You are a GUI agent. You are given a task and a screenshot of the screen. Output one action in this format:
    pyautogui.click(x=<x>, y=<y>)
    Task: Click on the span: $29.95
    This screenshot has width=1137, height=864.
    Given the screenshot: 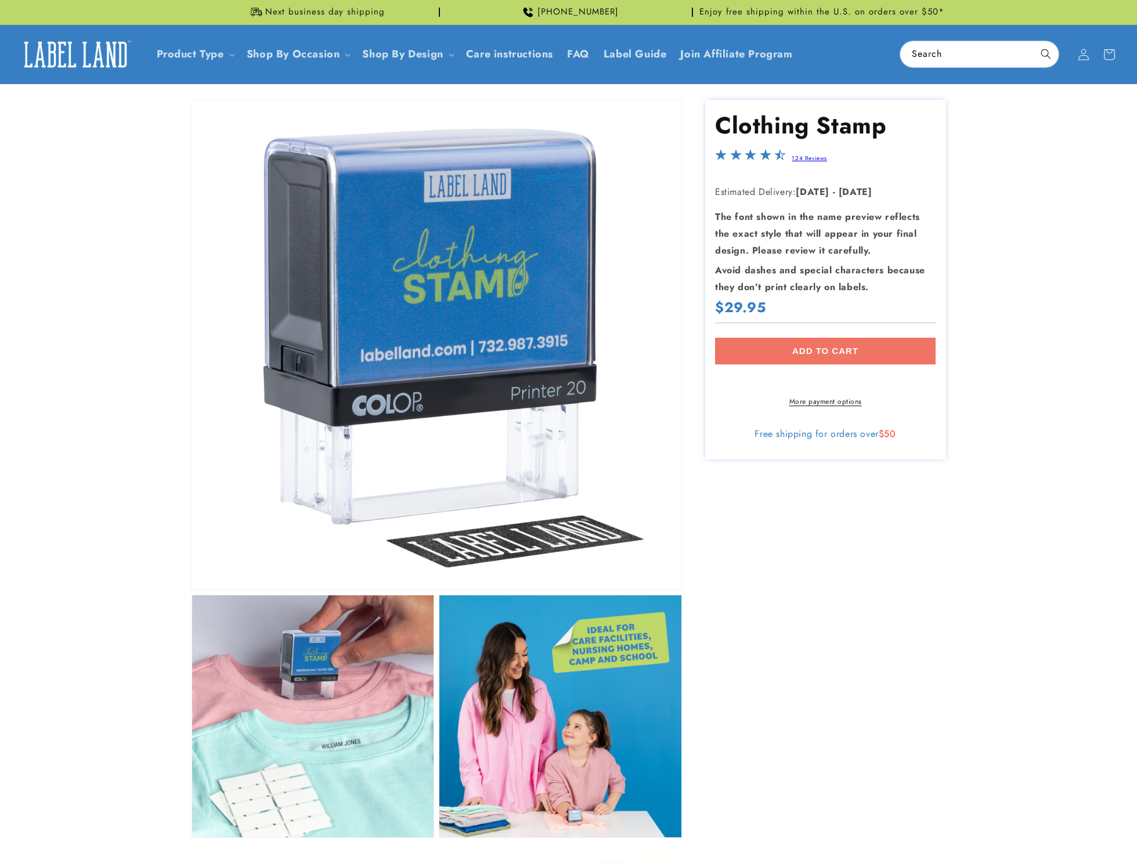 What is the action you would take?
    pyautogui.click(x=741, y=307)
    